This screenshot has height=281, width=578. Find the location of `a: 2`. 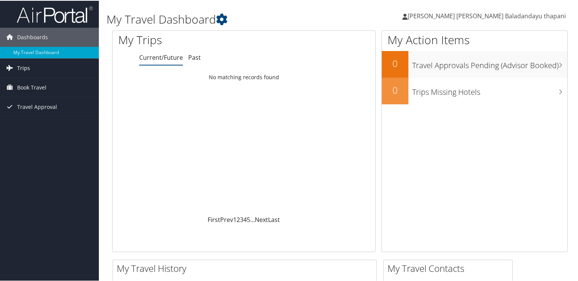

a: 2 is located at coordinates (238, 219).